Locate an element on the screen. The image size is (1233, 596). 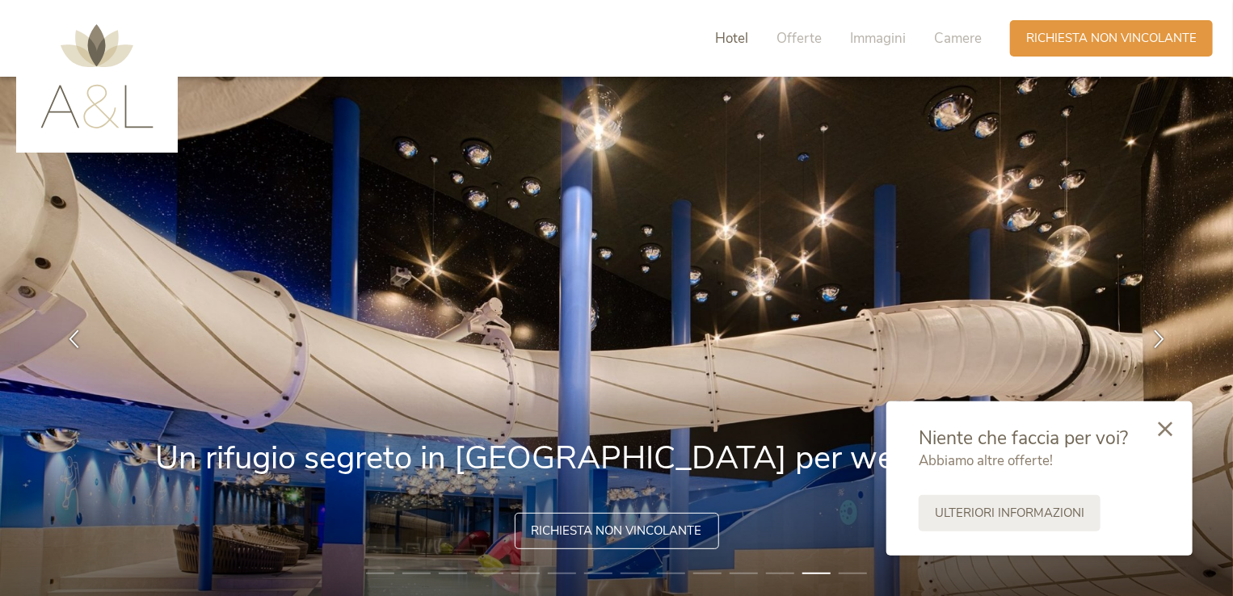
span: Offerte is located at coordinates (799, 38).